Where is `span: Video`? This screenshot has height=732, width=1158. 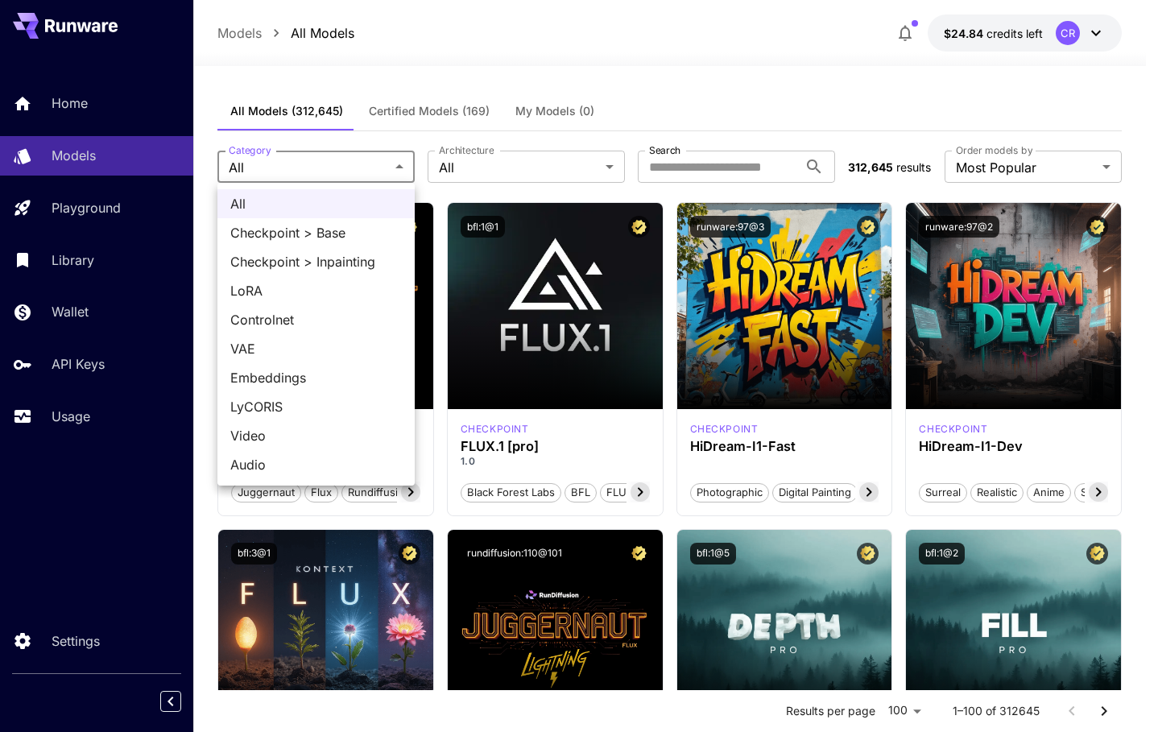 span: Video is located at coordinates (316, 436).